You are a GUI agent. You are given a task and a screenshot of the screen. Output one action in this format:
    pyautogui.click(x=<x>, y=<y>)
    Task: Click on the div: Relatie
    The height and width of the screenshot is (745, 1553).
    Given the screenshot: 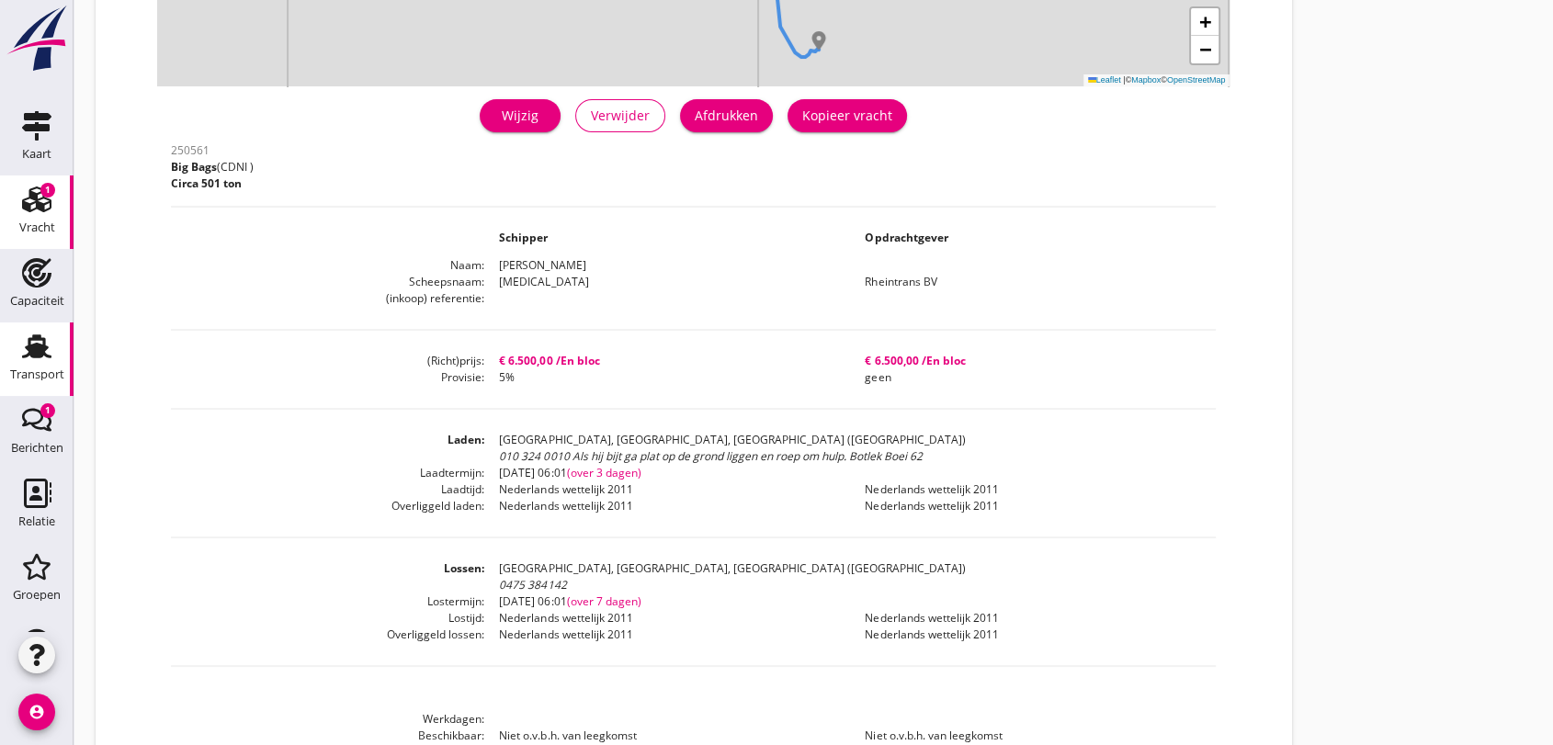 What is the action you would take?
    pyautogui.click(x=37, y=521)
    